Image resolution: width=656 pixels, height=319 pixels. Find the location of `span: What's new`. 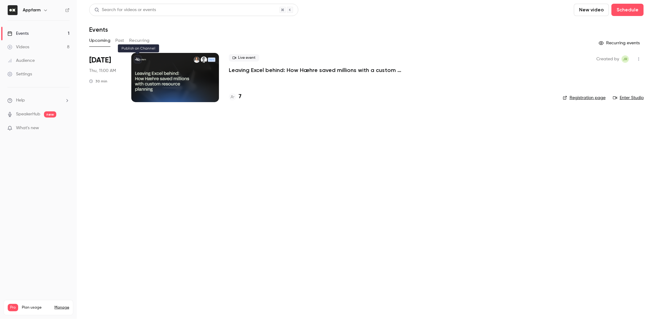

span: What's new is located at coordinates (27, 128).